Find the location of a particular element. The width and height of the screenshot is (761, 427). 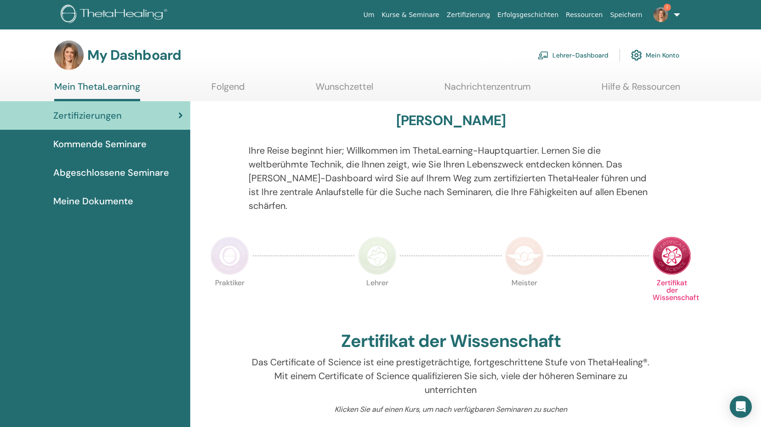

a: Um is located at coordinates (369, 15).